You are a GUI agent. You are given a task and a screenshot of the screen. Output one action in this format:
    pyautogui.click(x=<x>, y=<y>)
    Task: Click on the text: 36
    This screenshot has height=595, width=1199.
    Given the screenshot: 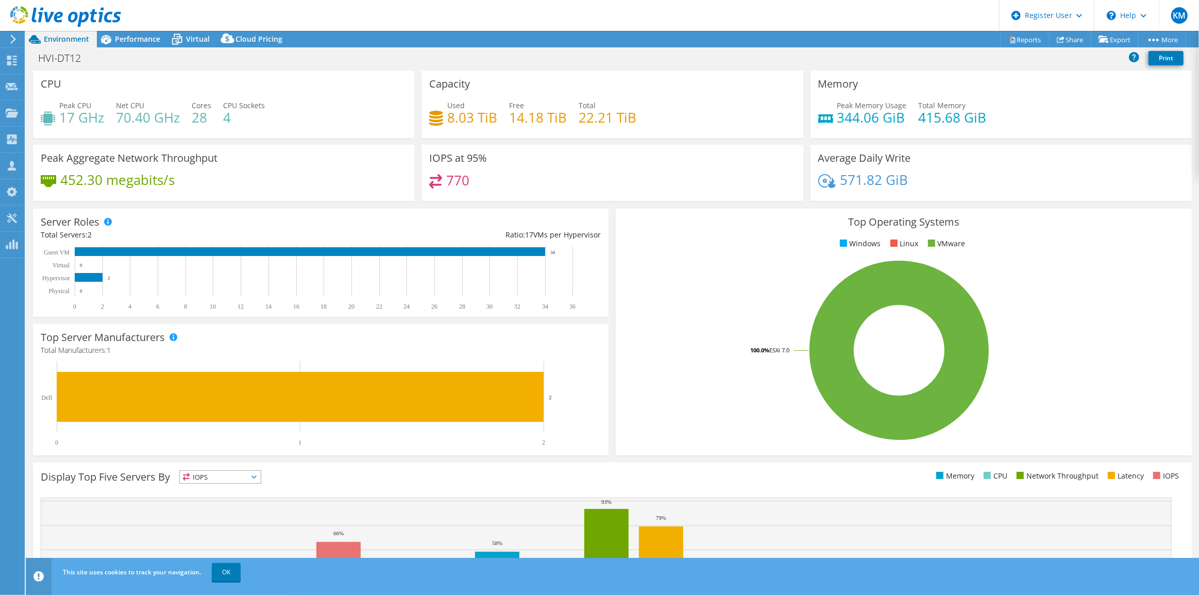 What is the action you would take?
    pyautogui.click(x=572, y=306)
    